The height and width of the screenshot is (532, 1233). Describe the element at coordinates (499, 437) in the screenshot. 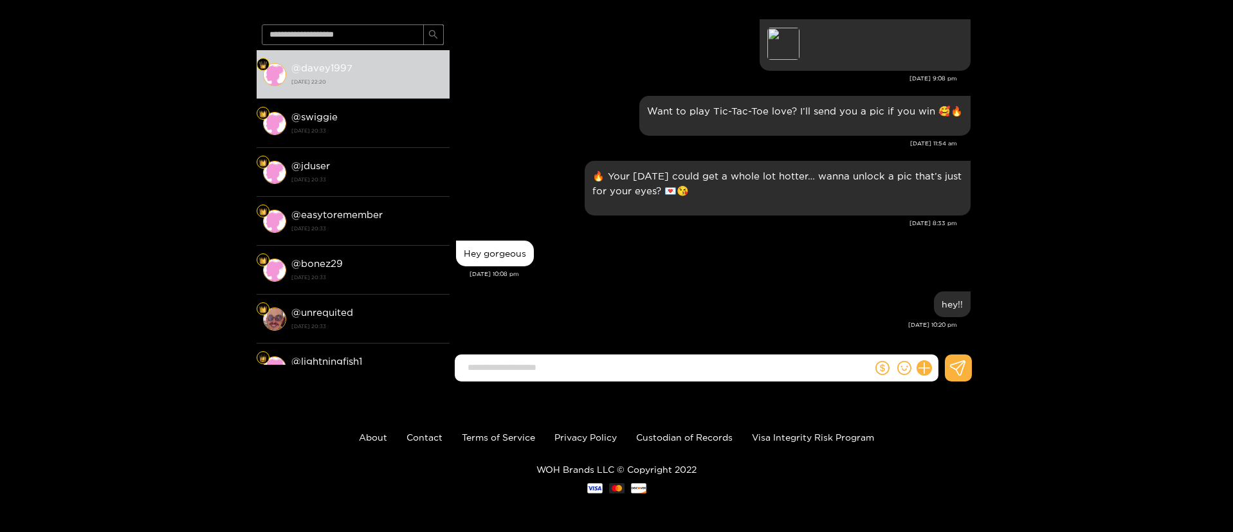

I see `a: Terms of Service` at that location.